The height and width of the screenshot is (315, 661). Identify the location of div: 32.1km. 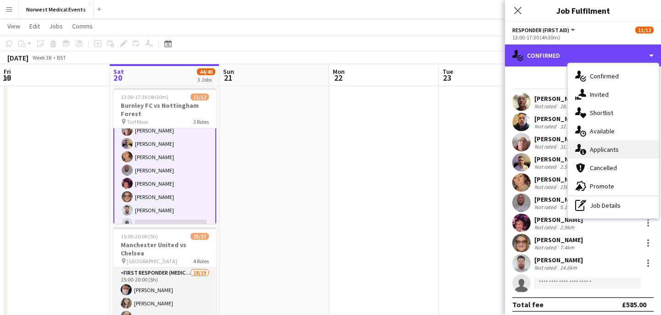
(568, 126).